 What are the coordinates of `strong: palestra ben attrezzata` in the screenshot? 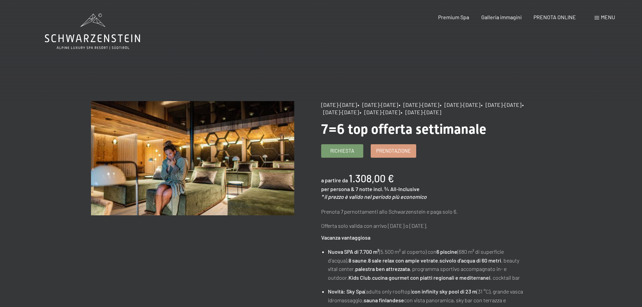 It's located at (383, 269).